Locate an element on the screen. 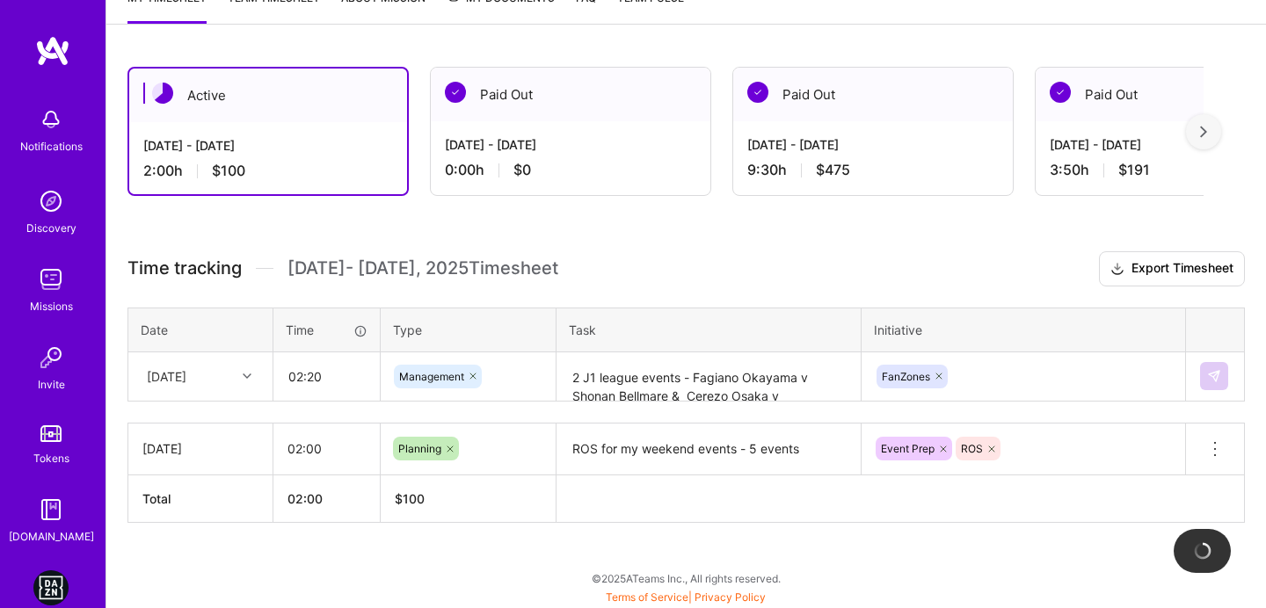 This screenshot has height=608, width=1266. div: Missions is located at coordinates (51, 306).